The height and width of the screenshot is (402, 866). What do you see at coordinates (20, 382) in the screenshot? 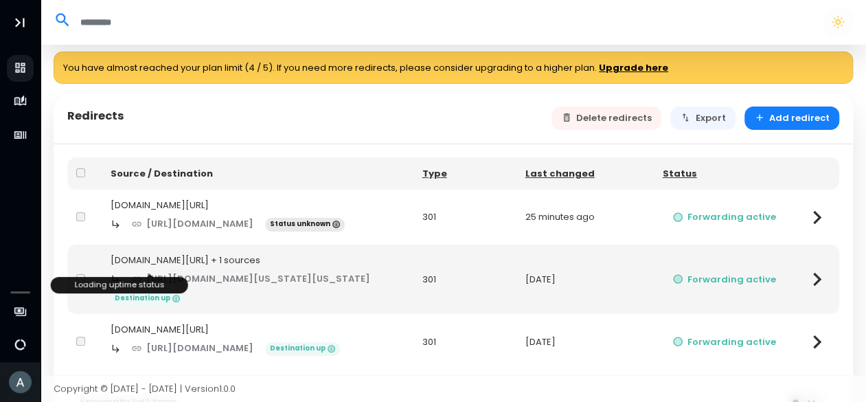
I see `img: Avatar` at bounding box center [20, 382].